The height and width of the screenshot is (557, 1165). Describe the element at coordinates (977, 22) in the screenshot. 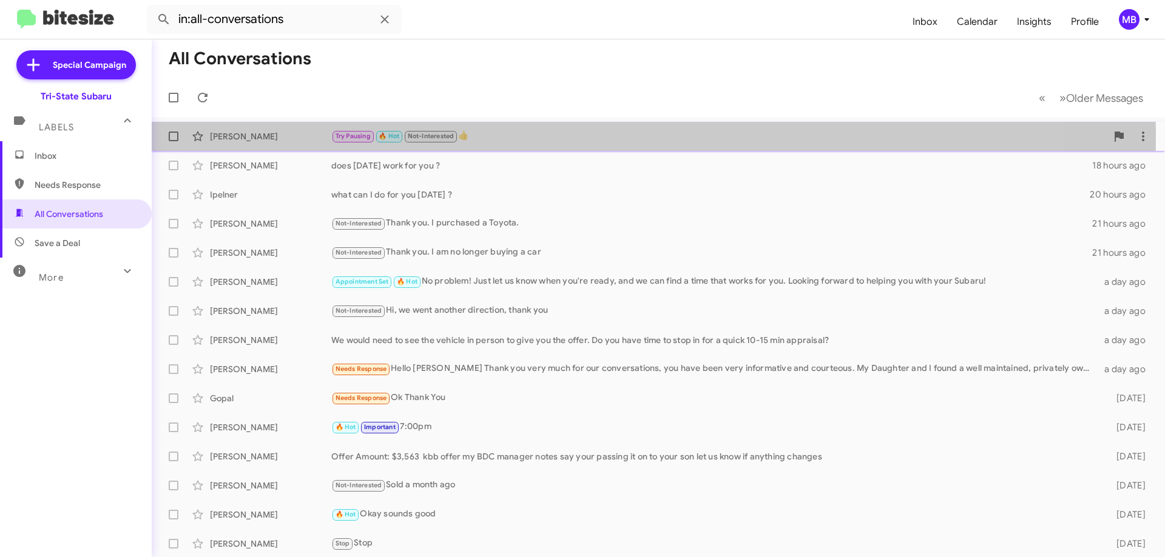

I see `span: Calendar` at that location.